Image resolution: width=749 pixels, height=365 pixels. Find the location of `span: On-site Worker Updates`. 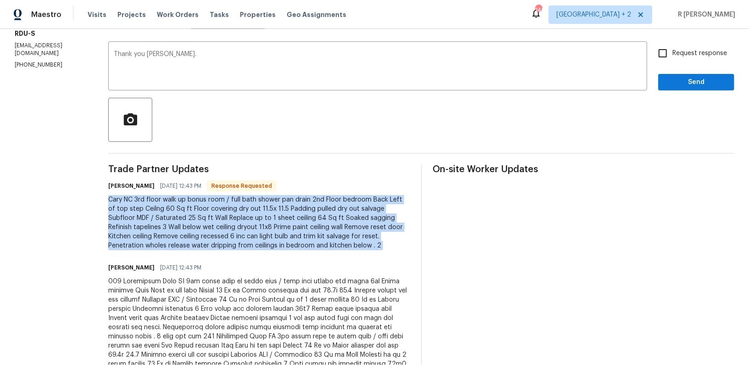

span: On-site Worker Updates is located at coordinates (584, 169).